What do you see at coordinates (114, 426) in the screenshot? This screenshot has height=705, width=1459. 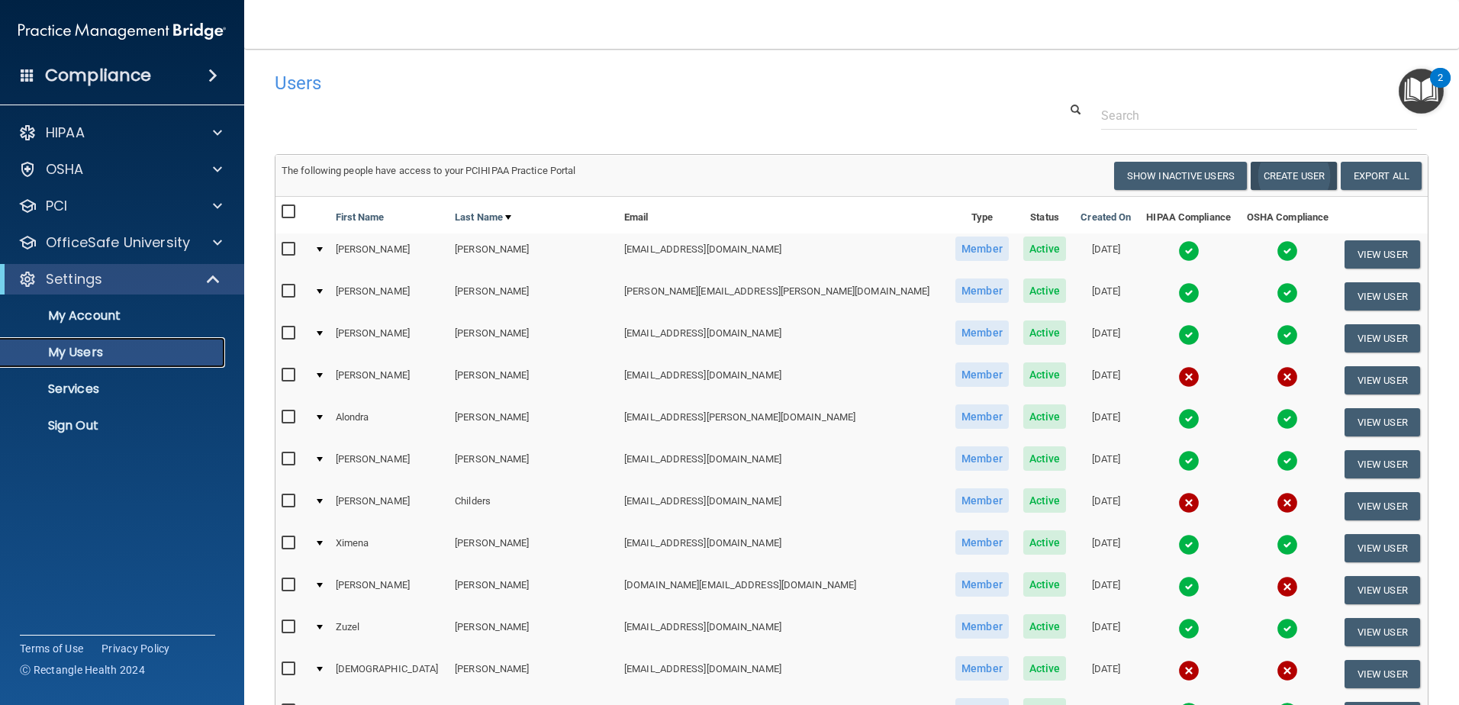 I see `p: Sign Out` at bounding box center [114, 426].